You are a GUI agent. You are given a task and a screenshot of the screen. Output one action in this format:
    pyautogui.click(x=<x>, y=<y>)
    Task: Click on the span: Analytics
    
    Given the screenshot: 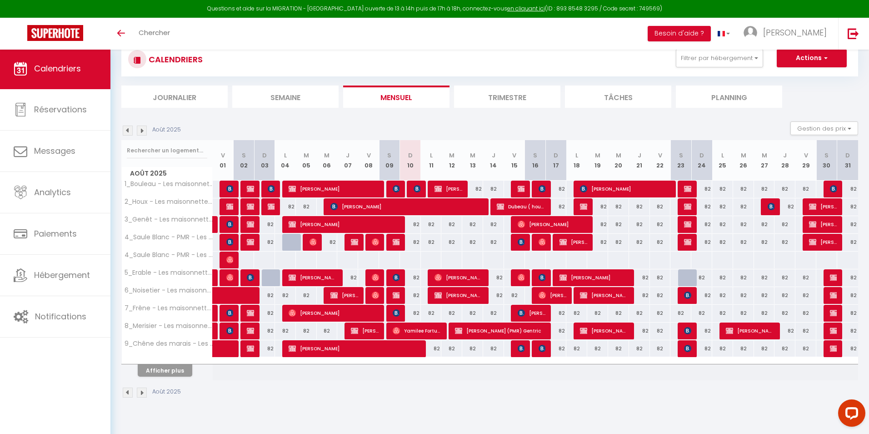 What is the action you would take?
    pyautogui.click(x=52, y=192)
    